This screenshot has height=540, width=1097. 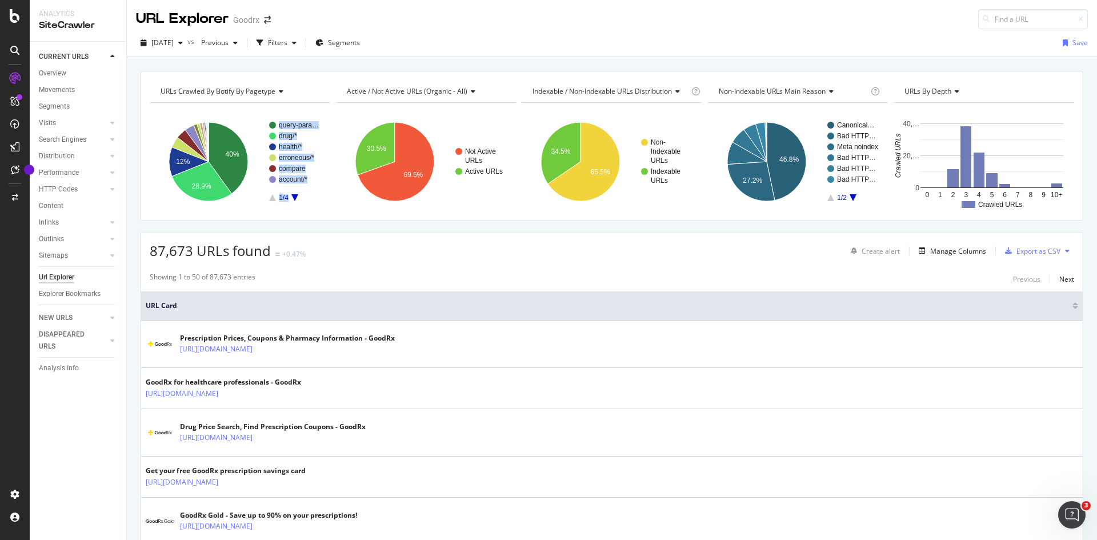 I want to click on text: 10+, so click(x=1057, y=195).